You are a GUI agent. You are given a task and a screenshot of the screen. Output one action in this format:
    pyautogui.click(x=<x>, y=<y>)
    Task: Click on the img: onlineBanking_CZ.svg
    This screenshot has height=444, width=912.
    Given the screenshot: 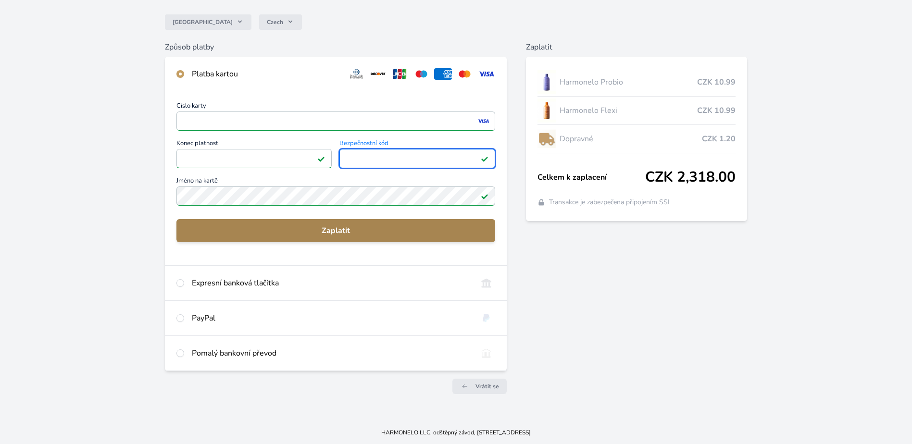 What is the action you would take?
    pyautogui.click(x=486, y=283)
    